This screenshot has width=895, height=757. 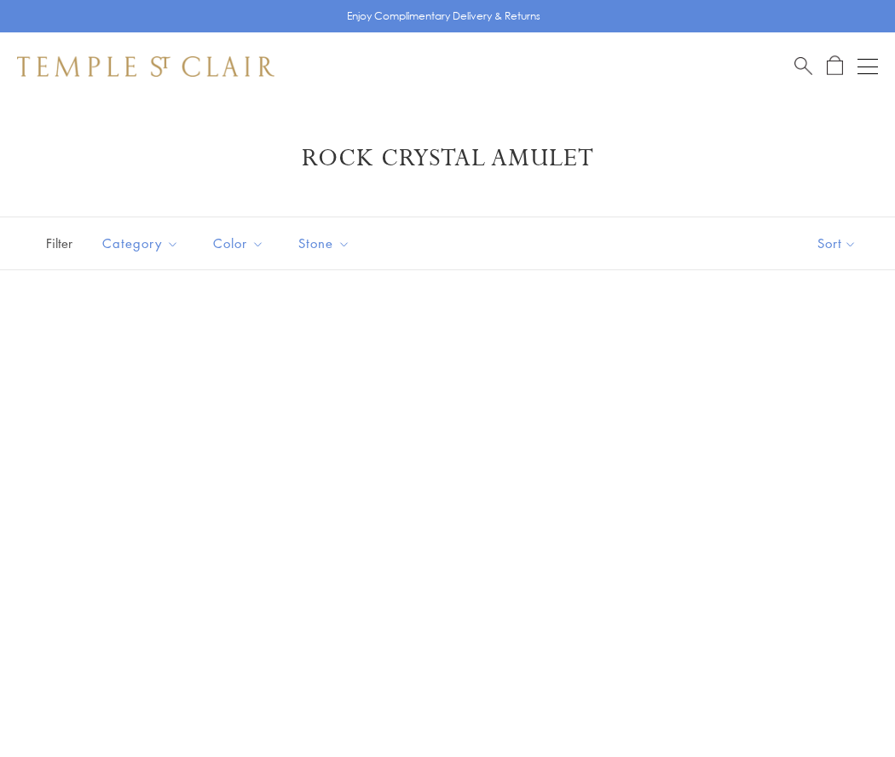 I want to click on a: Open Shopping Bag, so click(x=834, y=66).